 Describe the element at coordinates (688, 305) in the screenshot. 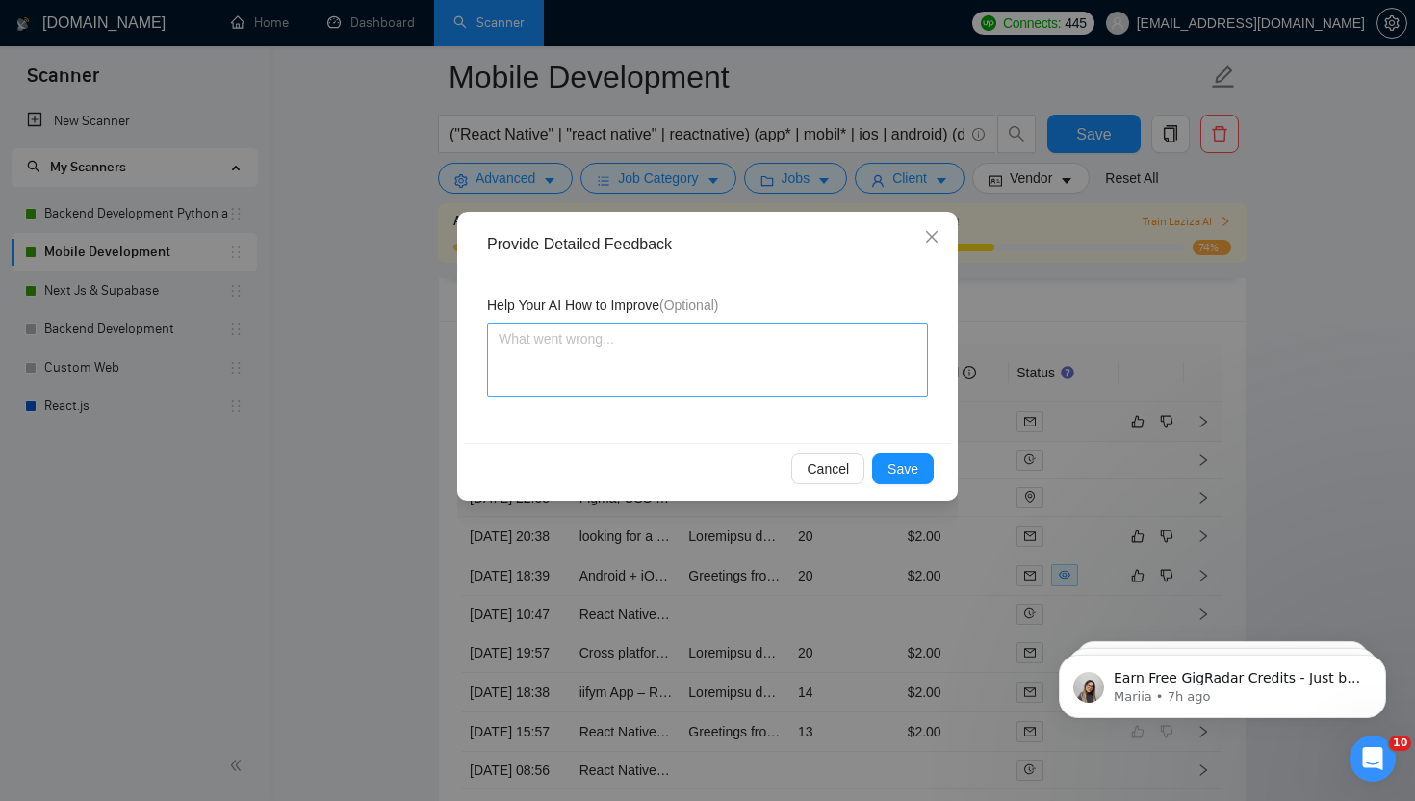

I see `span: (Optional)` at that location.